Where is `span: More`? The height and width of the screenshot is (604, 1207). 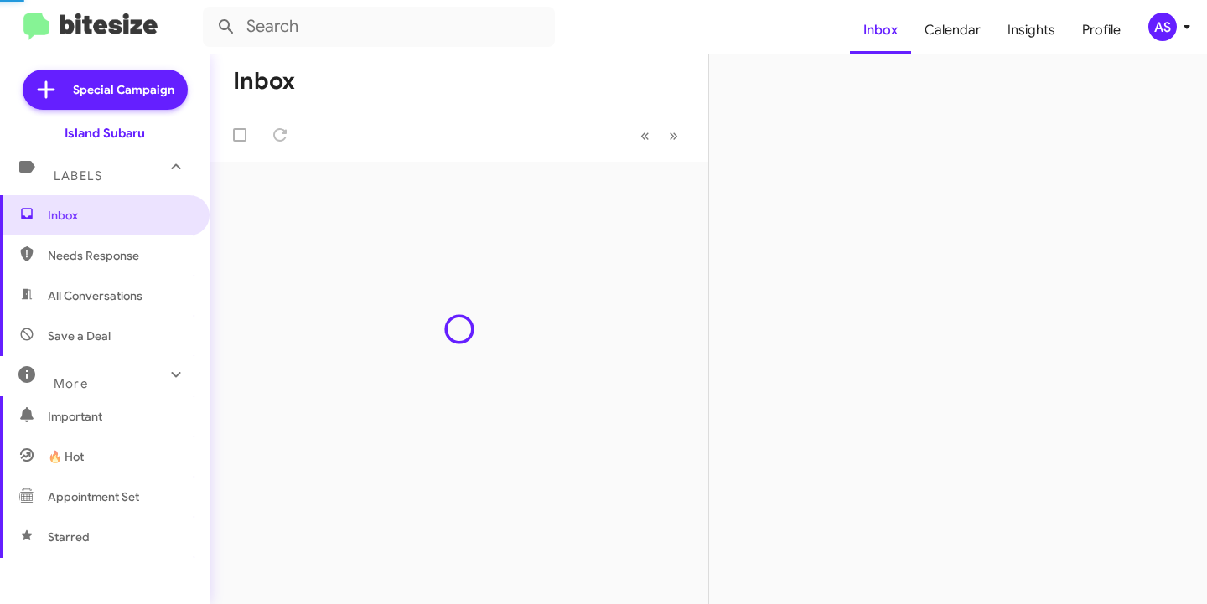
span: More is located at coordinates (70, 384).